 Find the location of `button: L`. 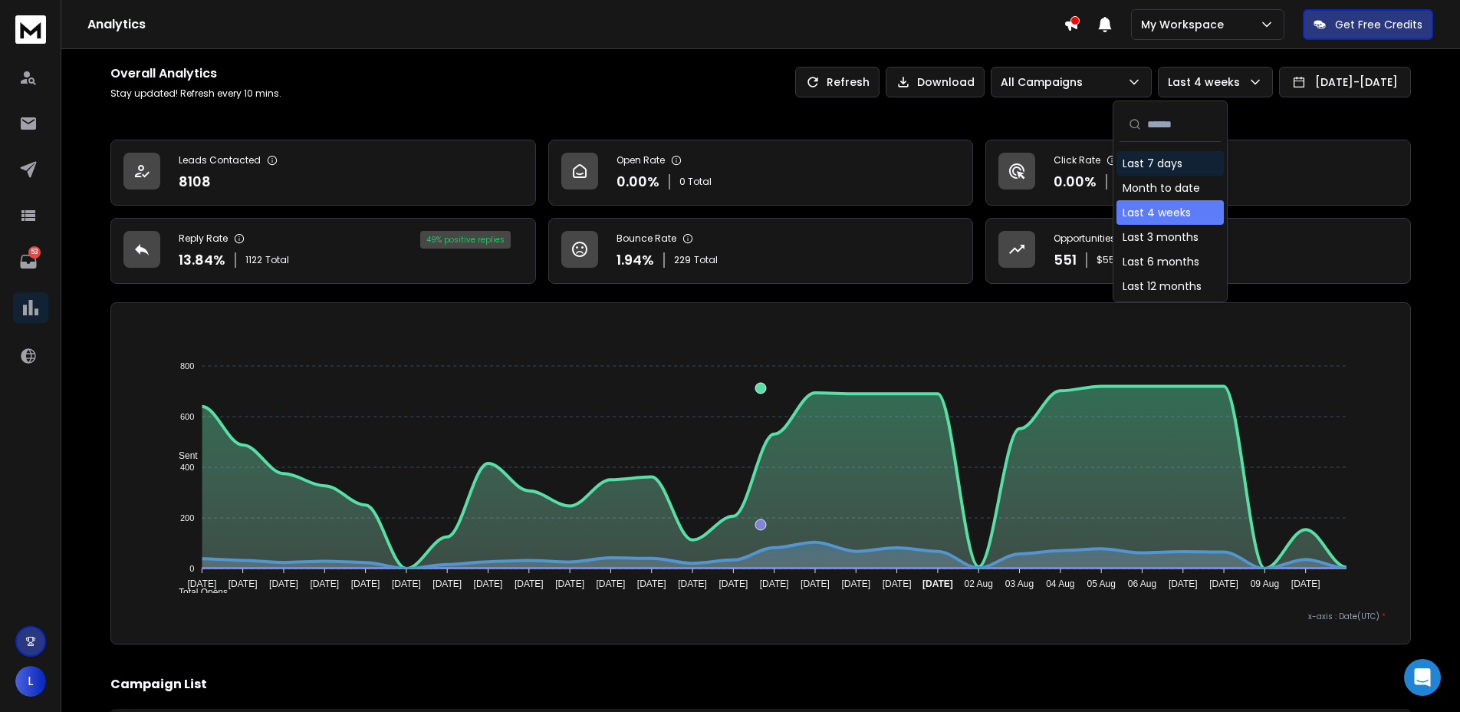

button: L is located at coordinates (31, 681).